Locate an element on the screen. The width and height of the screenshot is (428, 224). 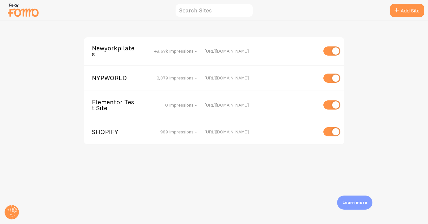
span: Newyorkpilates is located at coordinates (118, 51).